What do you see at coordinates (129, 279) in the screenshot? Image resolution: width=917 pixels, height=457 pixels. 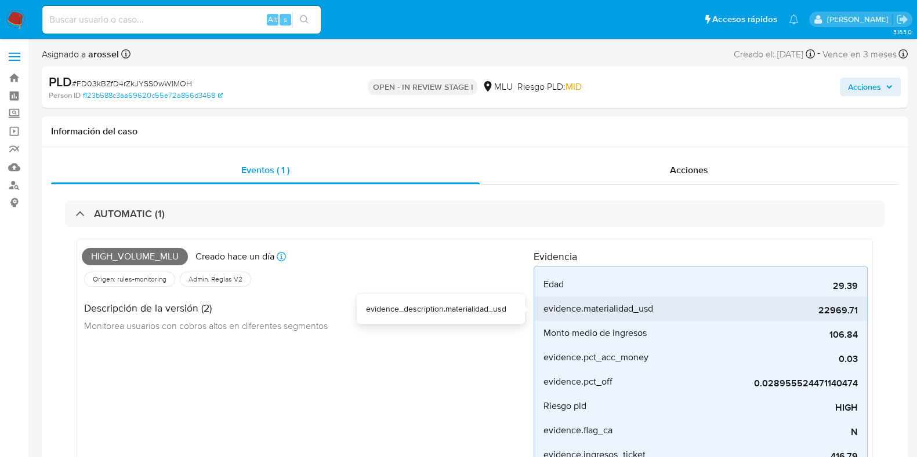 I see `span: Origen: rules-monitoring` at bounding box center [129, 279].